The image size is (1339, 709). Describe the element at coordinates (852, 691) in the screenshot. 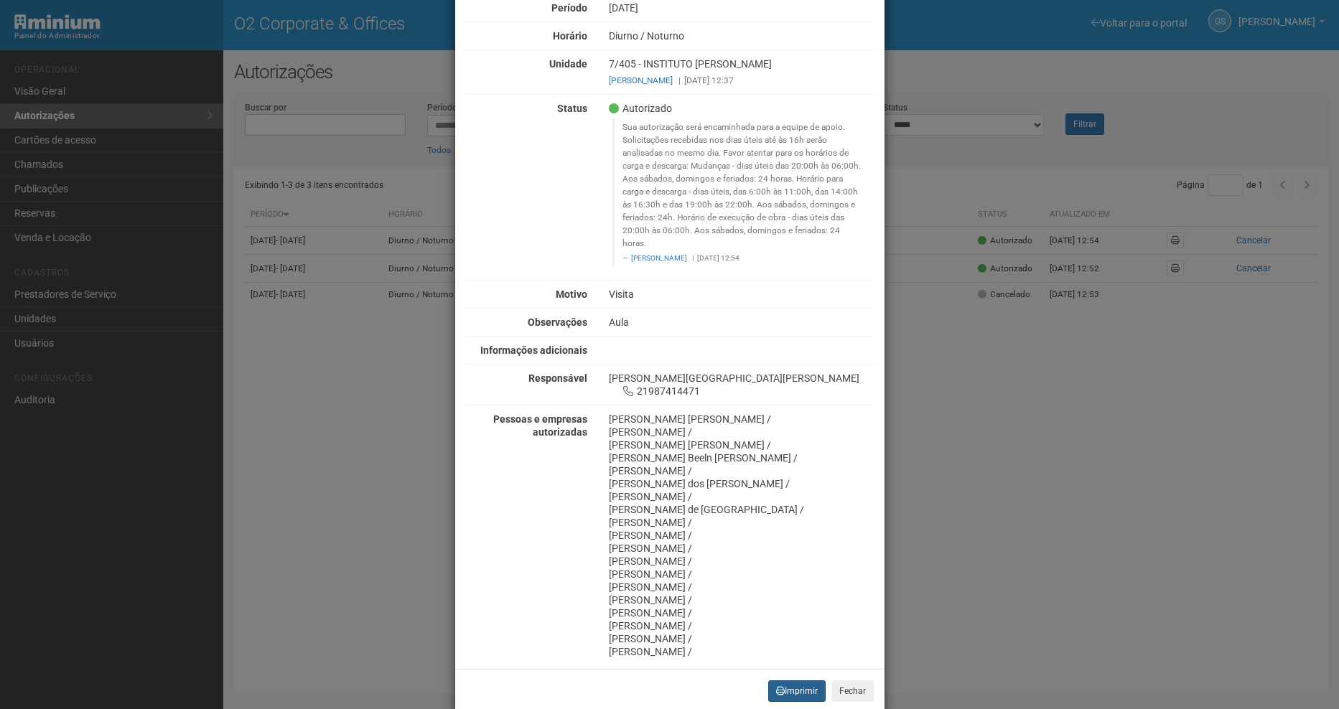

I see `button: Fechar` at that location.